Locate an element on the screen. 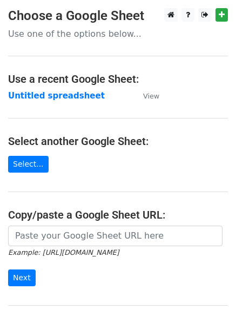  a: View is located at coordinates (146, 96).